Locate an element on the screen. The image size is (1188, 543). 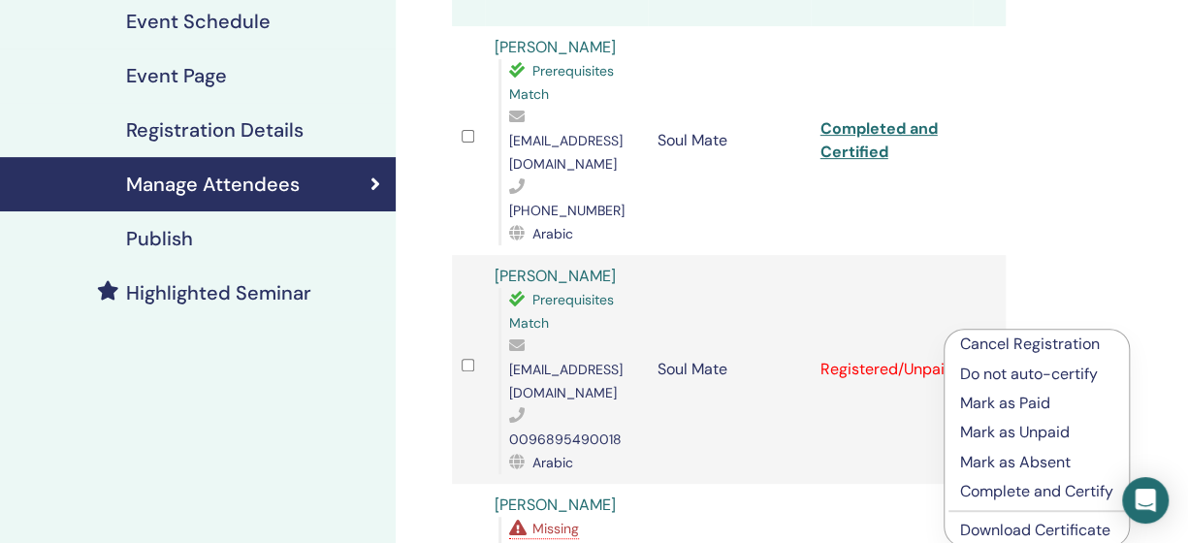
a: Completed and Certified is located at coordinates (879, 140).